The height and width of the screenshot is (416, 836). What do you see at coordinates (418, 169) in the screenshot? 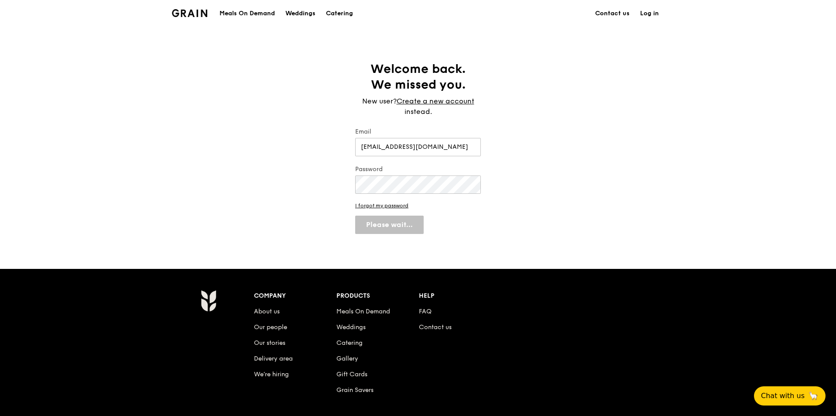
I see `label: Password` at bounding box center [418, 169].